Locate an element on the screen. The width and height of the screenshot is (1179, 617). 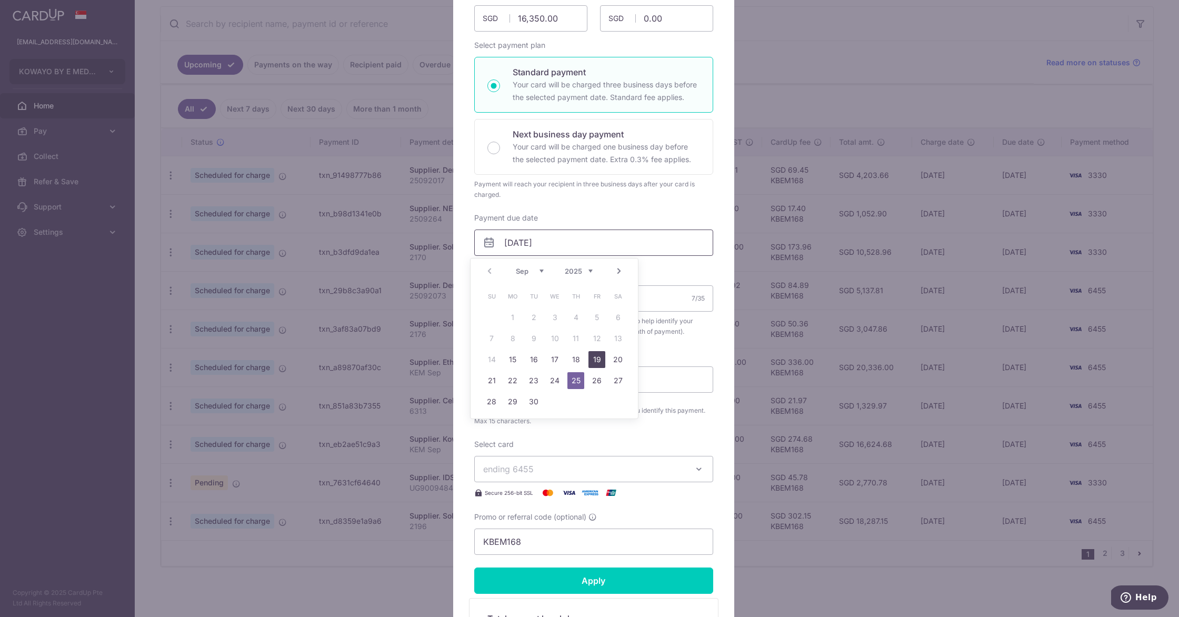
a: 18 is located at coordinates (576, 360).